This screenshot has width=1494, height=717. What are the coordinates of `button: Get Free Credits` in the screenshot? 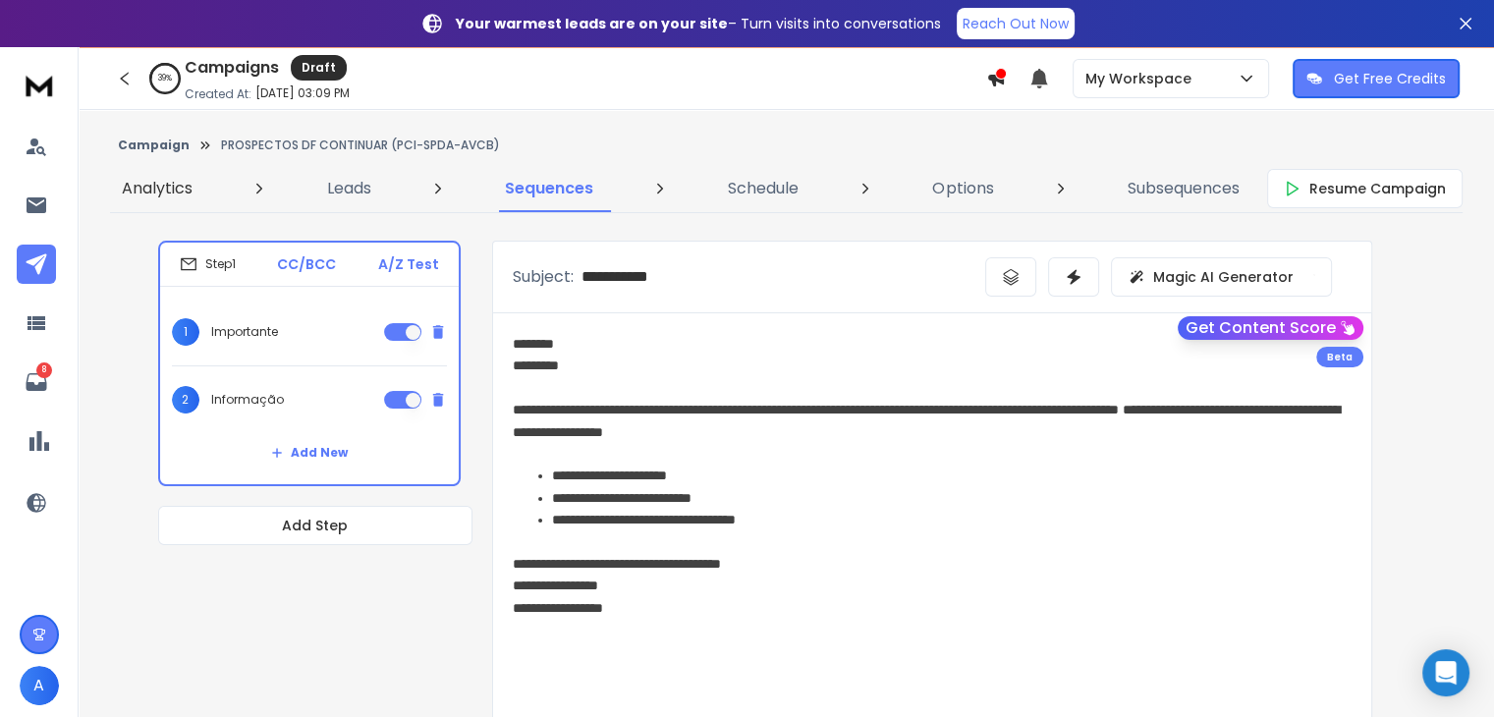 It's located at (1376, 79).